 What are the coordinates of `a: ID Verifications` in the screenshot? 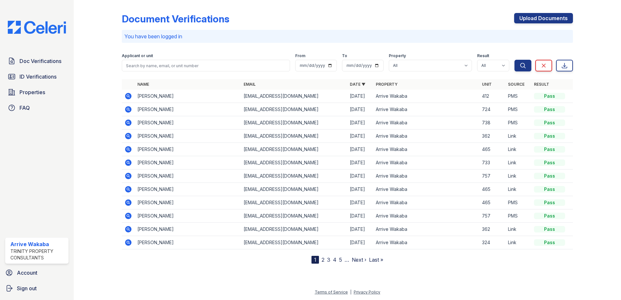 It's located at (37, 77).